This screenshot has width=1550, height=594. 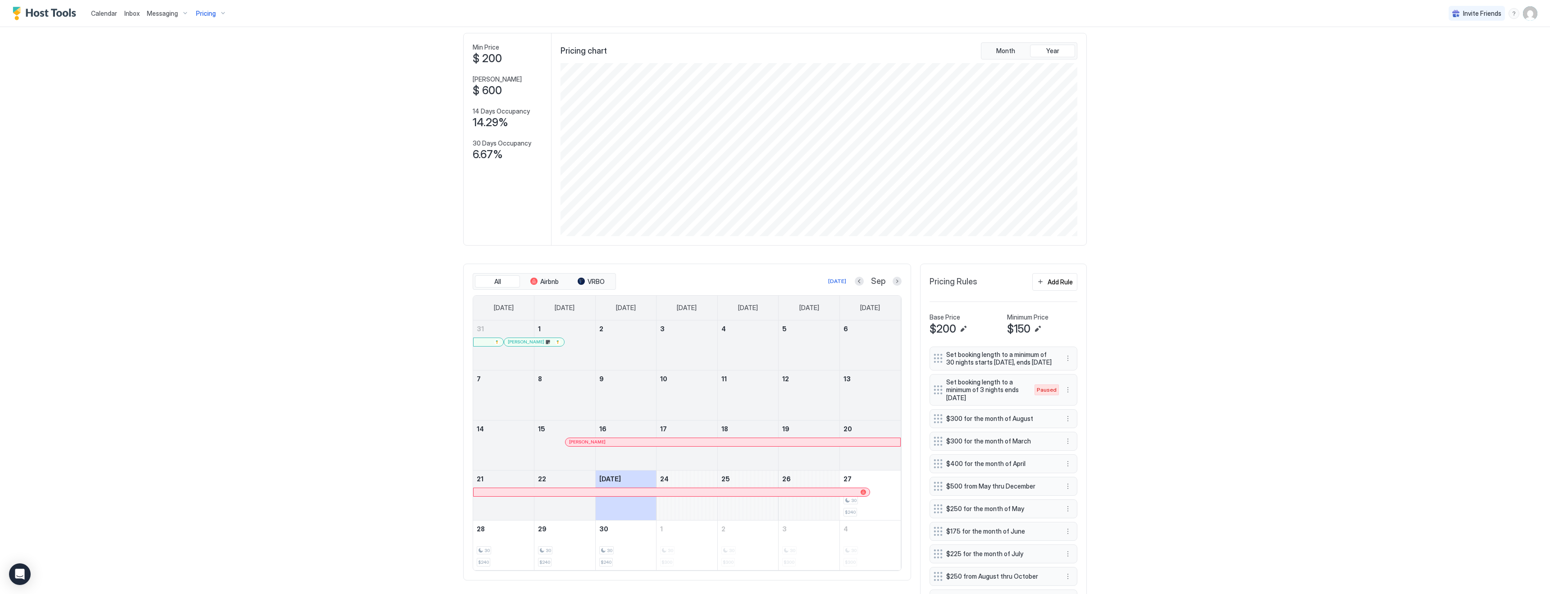 I want to click on td: September 8, 2025, so click(x=565, y=395).